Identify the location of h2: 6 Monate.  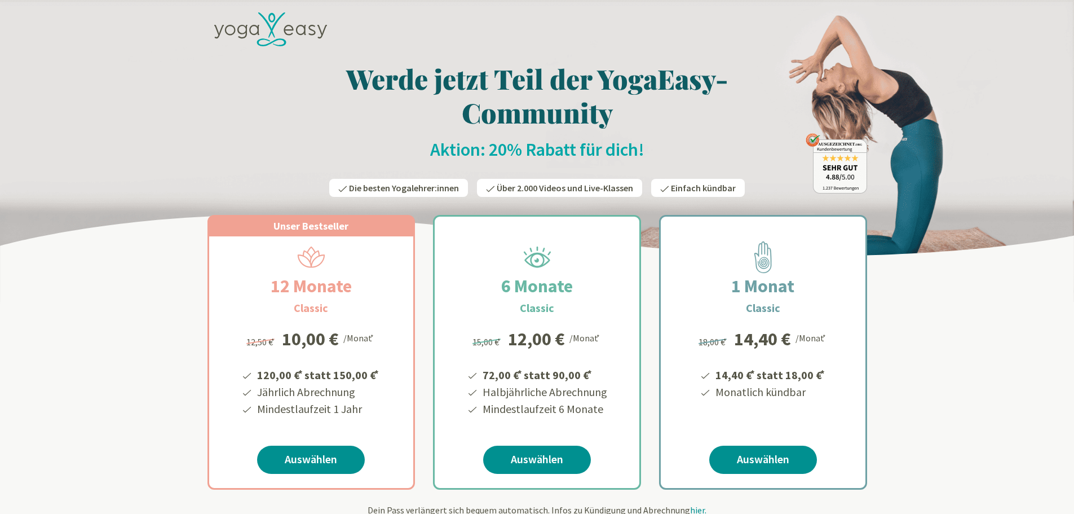
(537, 286).